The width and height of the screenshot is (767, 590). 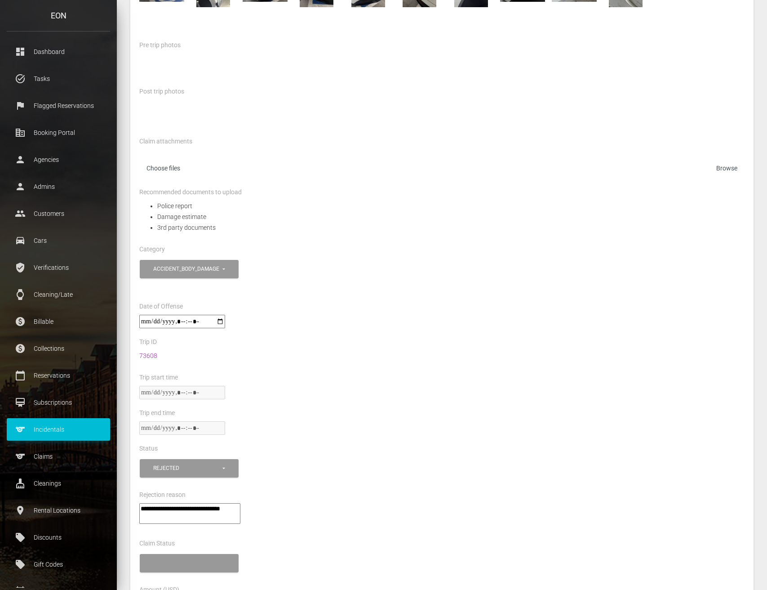 What do you see at coordinates (442, 169) in the screenshot?
I see `label: Choose files` at bounding box center [442, 169].